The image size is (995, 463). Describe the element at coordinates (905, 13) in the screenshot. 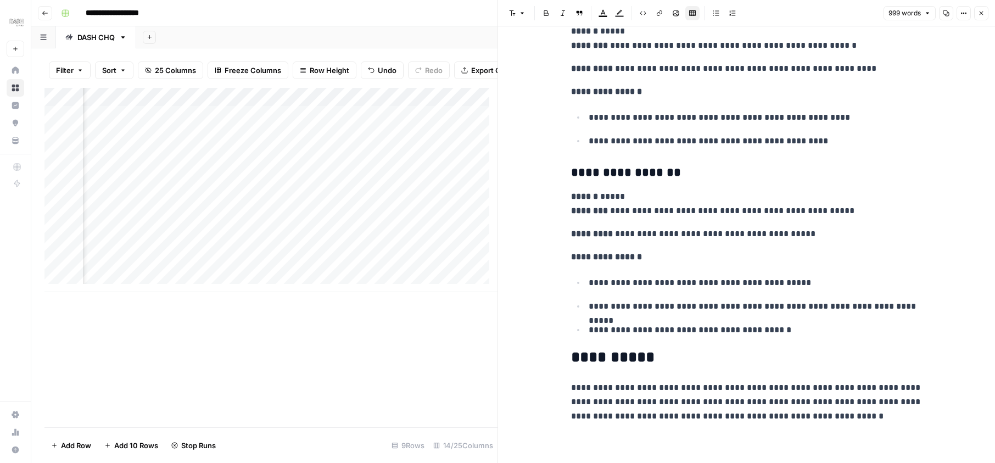

I see `span: 999 words` at that location.